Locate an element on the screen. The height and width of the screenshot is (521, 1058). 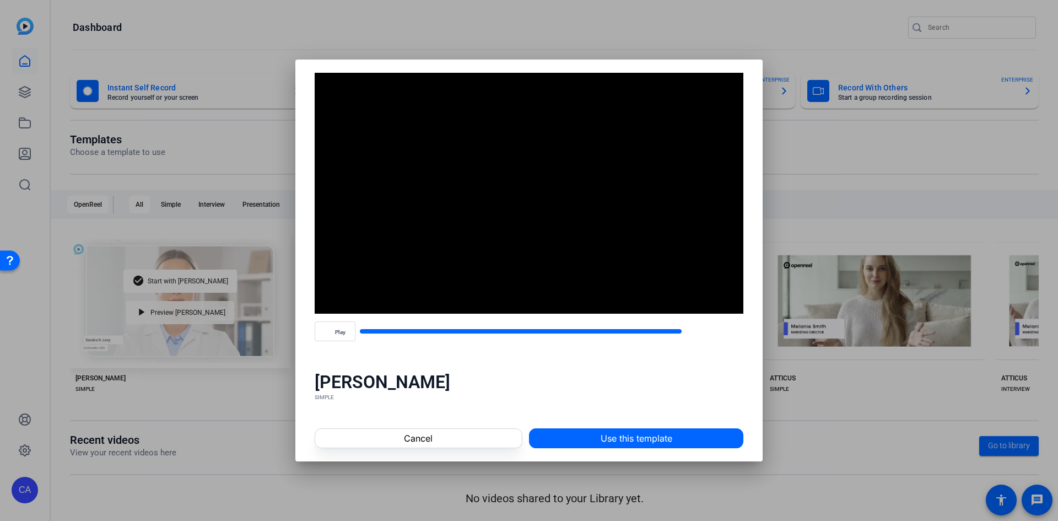
span: Cancel is located at coordinates (418, 438).